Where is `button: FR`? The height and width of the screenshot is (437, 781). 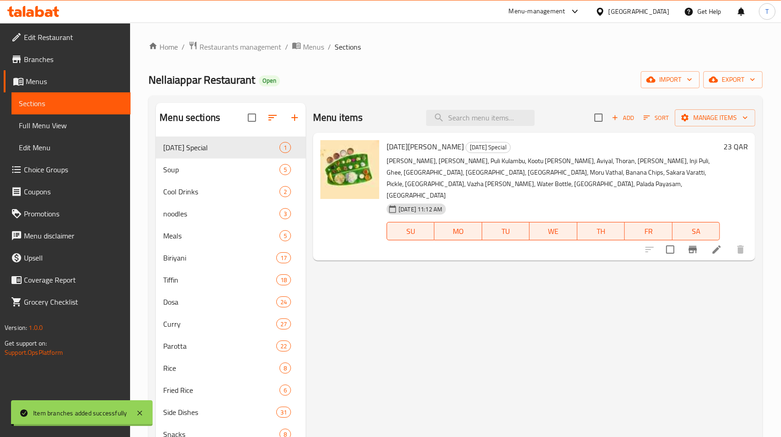
button: FR is located at coordinates (648, 231).